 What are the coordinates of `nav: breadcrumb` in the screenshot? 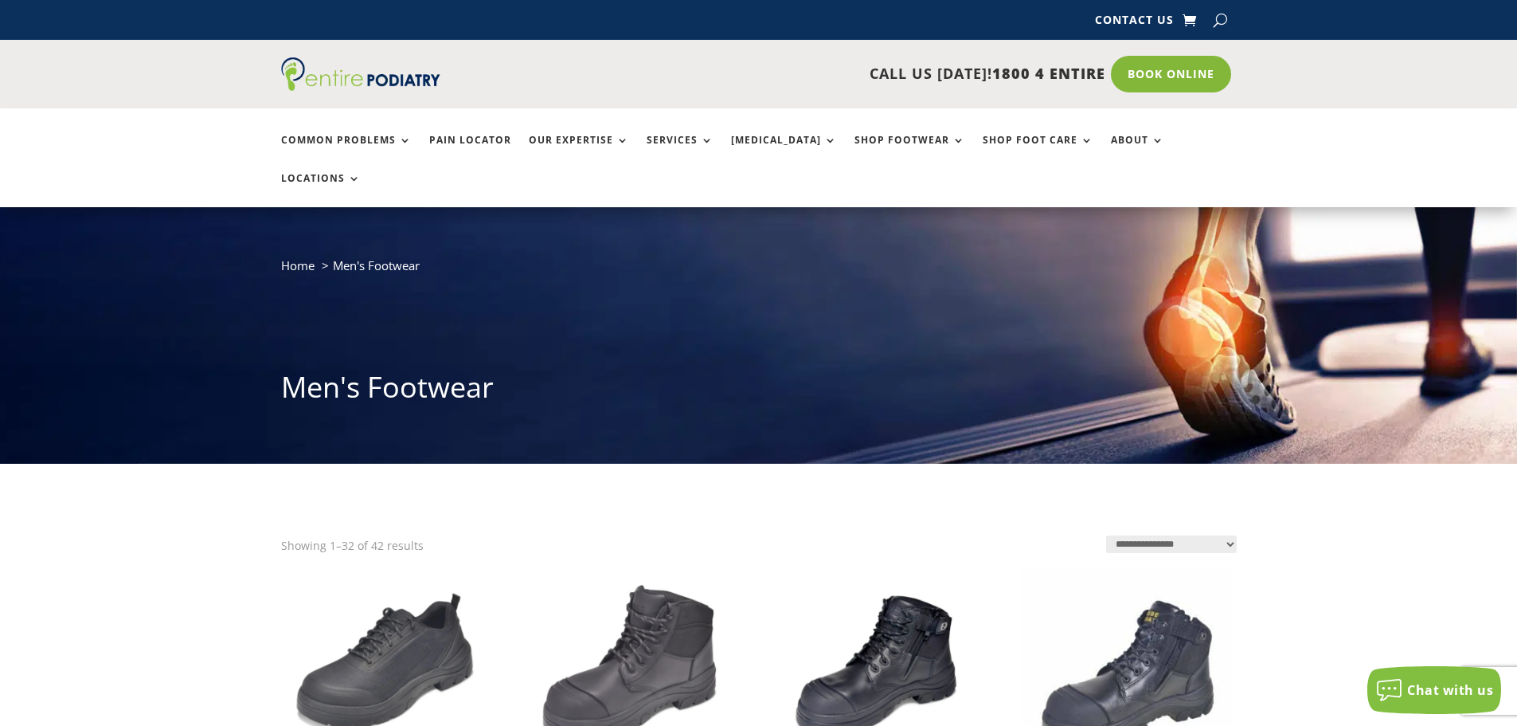 It's located at (759, 271).